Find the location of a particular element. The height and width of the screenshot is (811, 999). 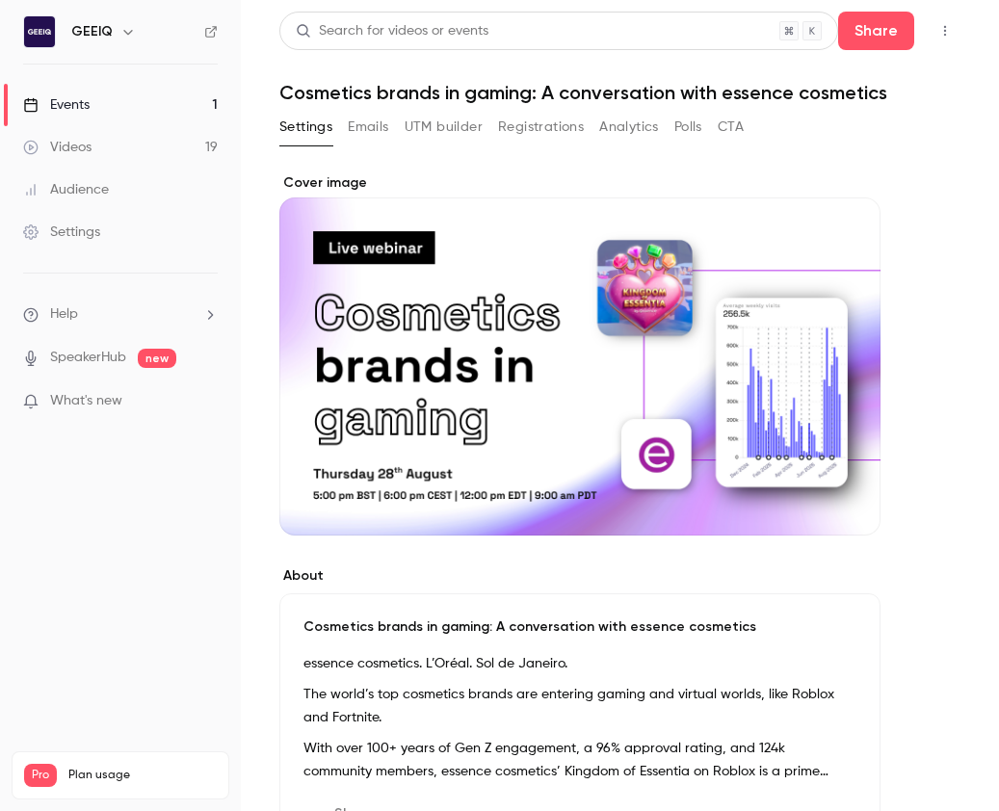

button: UTM builder is located at coordinates (443, 127).